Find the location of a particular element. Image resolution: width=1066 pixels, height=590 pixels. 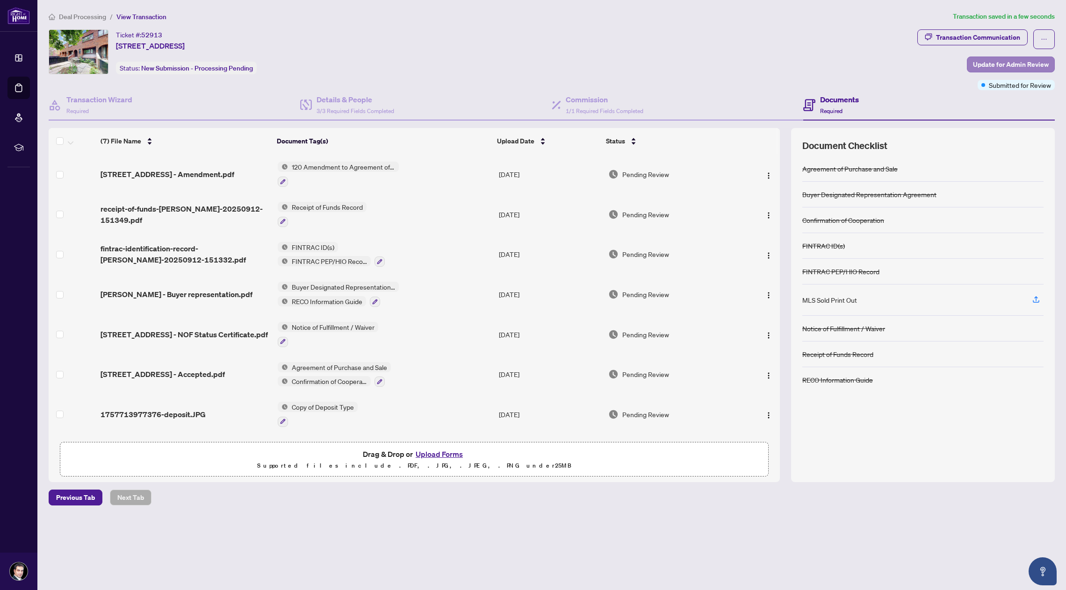

div: Ticket #: is located at coordinates (139, 35).